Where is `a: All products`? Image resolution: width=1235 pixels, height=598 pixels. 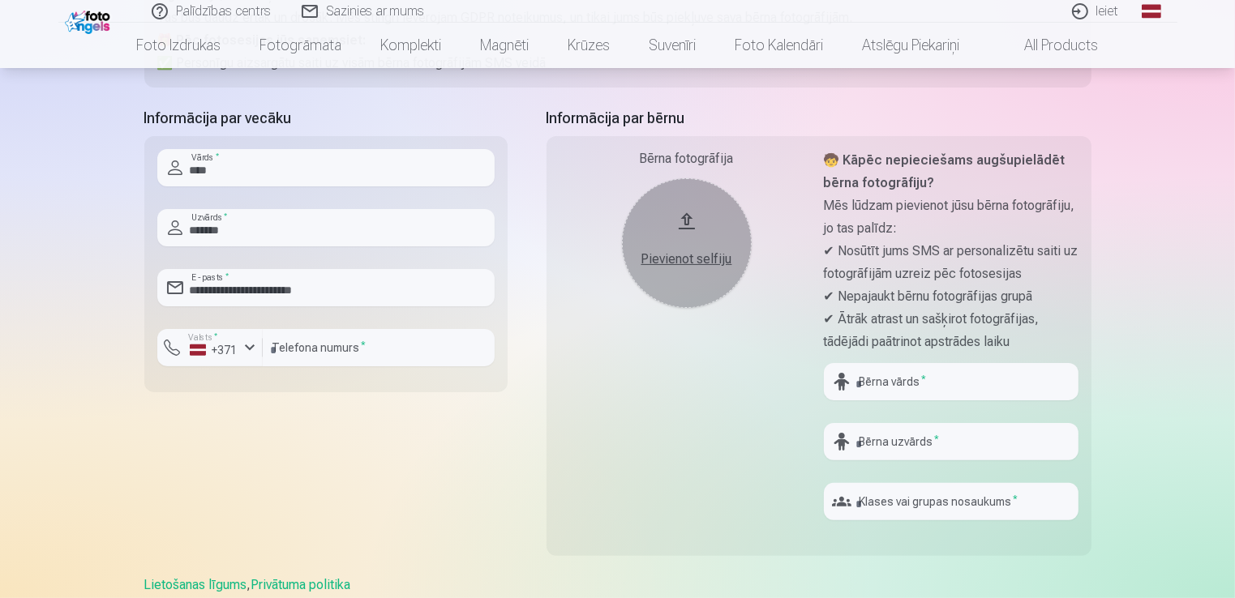 a: All products is located at coordinates (1048, 45).